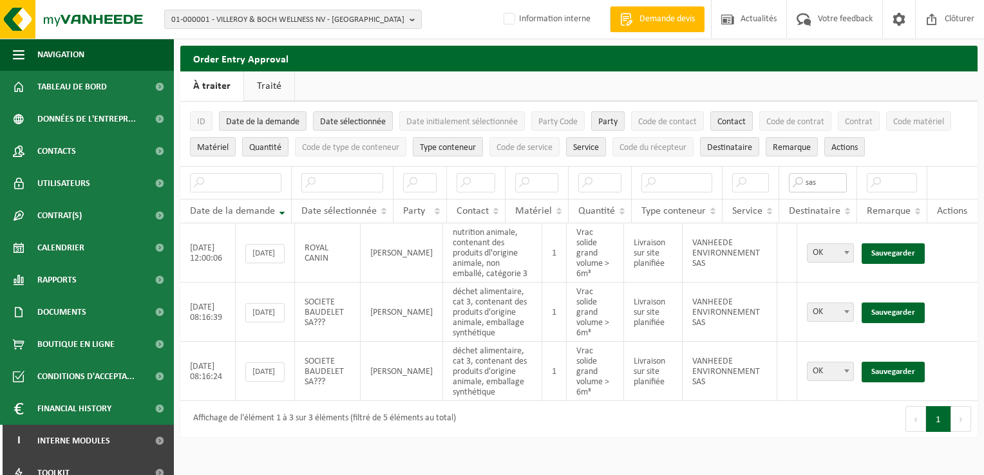  What do you see at coordinates (350, 147) in the screenshot?
I see `span: Code de type de conteneur` at bounding box center [350, 147].